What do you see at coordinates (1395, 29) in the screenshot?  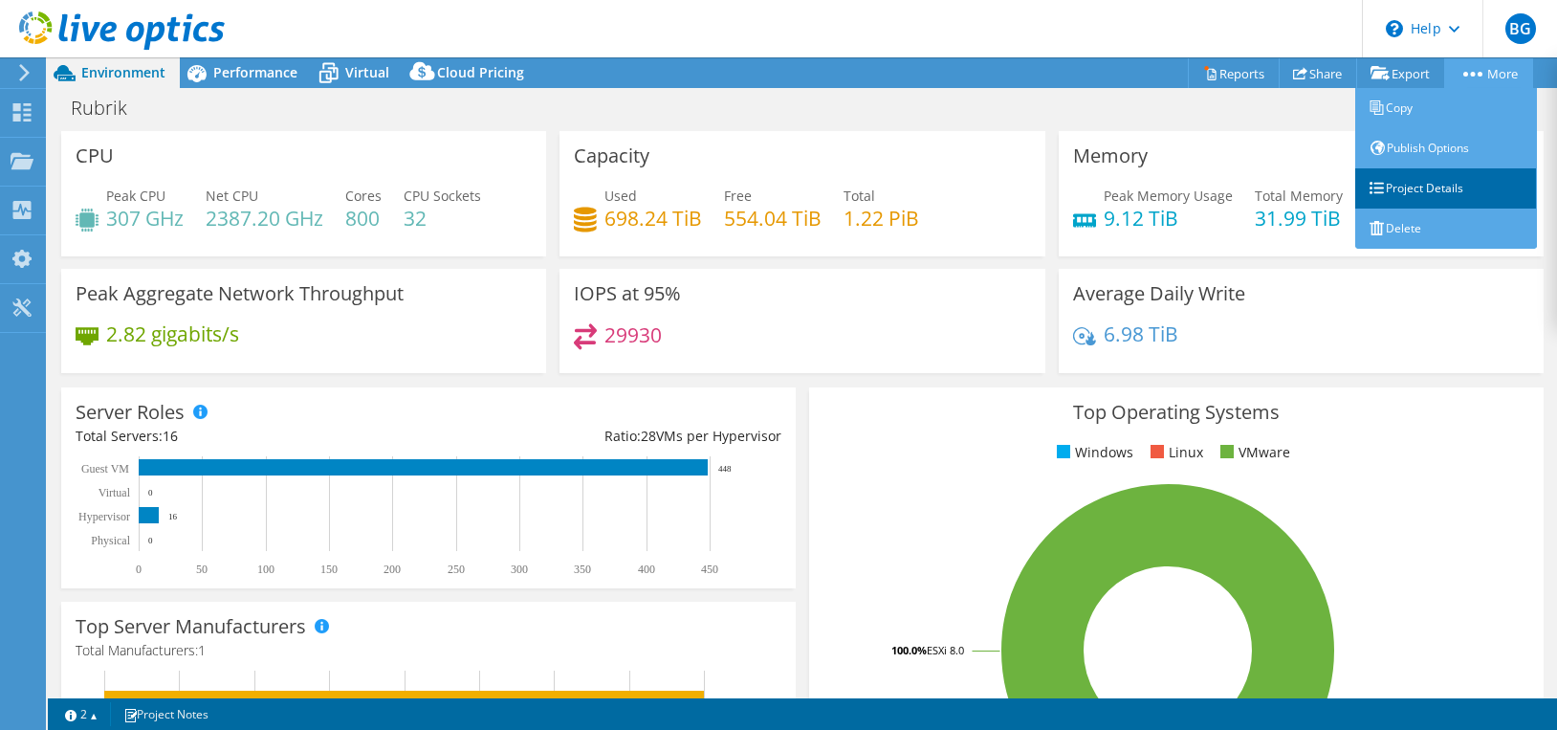 I see `svg: \n` at bounding box center [1395, 29].